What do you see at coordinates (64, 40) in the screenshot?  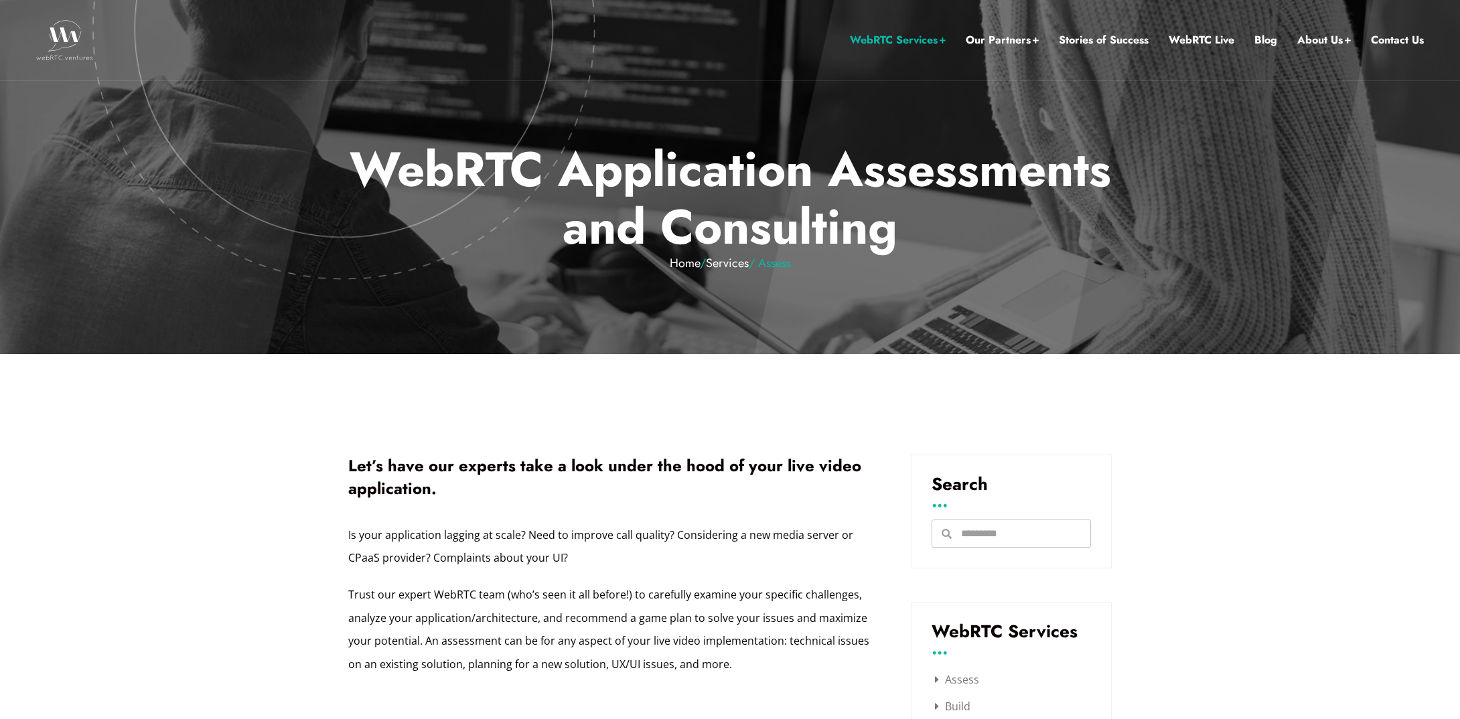 I see `img: WebRTC.ventures` at bounding box center [64, 40].